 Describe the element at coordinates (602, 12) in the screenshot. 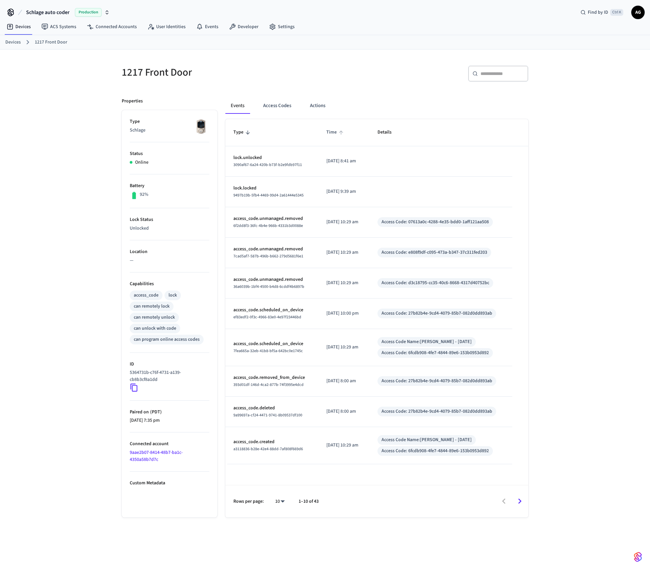

I see `div: Find by IDCtrl K` at that location.